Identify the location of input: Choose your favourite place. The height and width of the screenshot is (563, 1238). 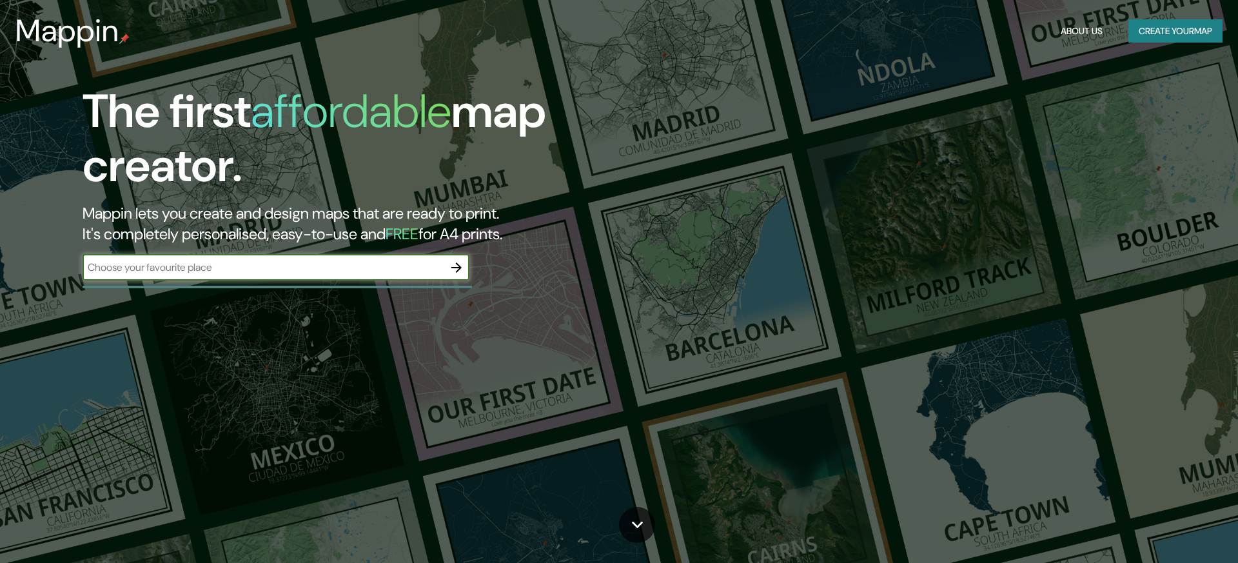
(263, 267).